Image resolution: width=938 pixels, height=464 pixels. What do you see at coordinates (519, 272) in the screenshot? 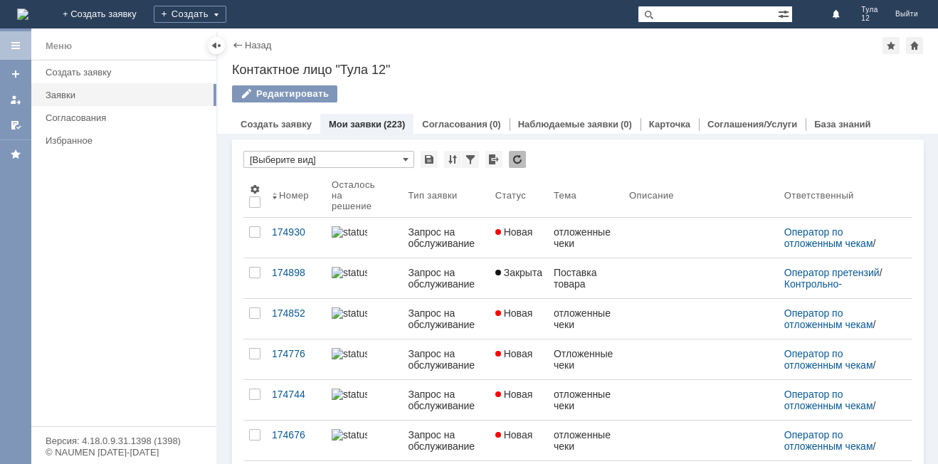
I see `span: Закрыта` at bounding box center [519, 272].